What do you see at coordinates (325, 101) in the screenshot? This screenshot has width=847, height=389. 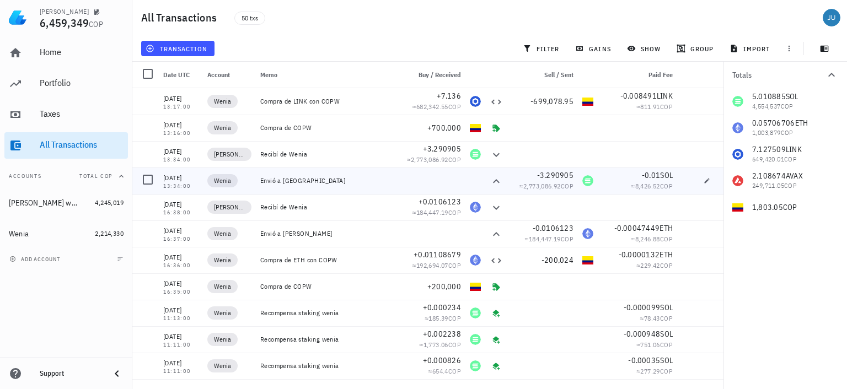 I see `div: Compra de LINK con COPW` at bounding box center [325, 101].